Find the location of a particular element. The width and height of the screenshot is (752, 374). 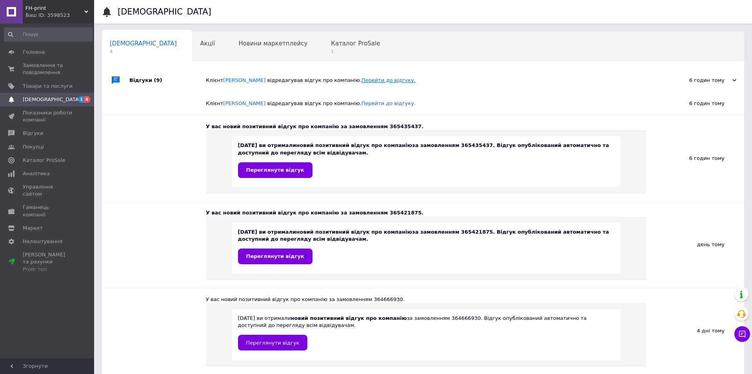

div: Відгуки is located at coordinates (167, 80).